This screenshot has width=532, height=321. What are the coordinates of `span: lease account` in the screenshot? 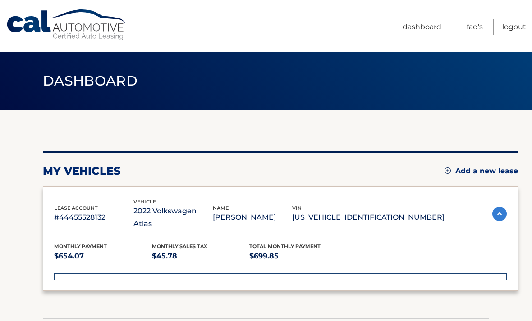 It's located at (76, 208).